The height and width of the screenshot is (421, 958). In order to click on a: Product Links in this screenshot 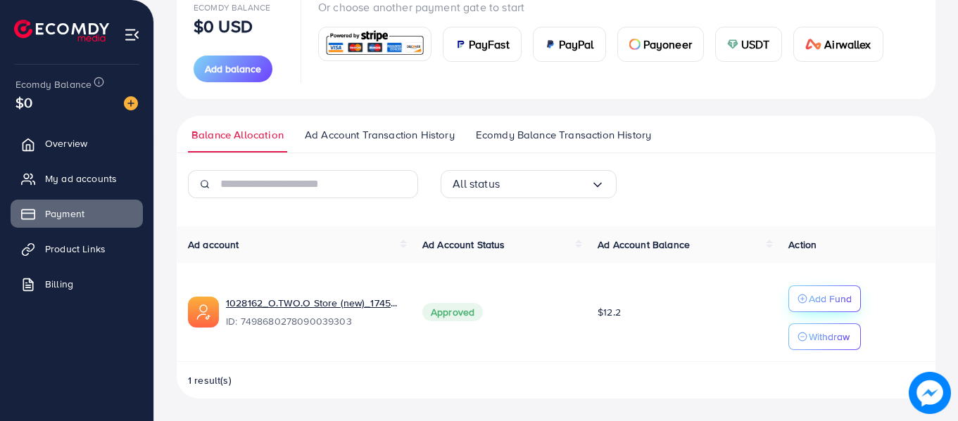, I will do `click(77, 249)`.